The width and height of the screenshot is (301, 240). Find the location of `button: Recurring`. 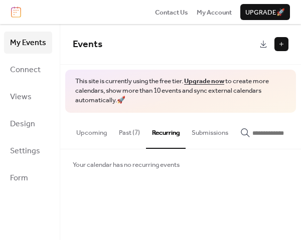

button: Recurring is located at coordinates (165, 131).